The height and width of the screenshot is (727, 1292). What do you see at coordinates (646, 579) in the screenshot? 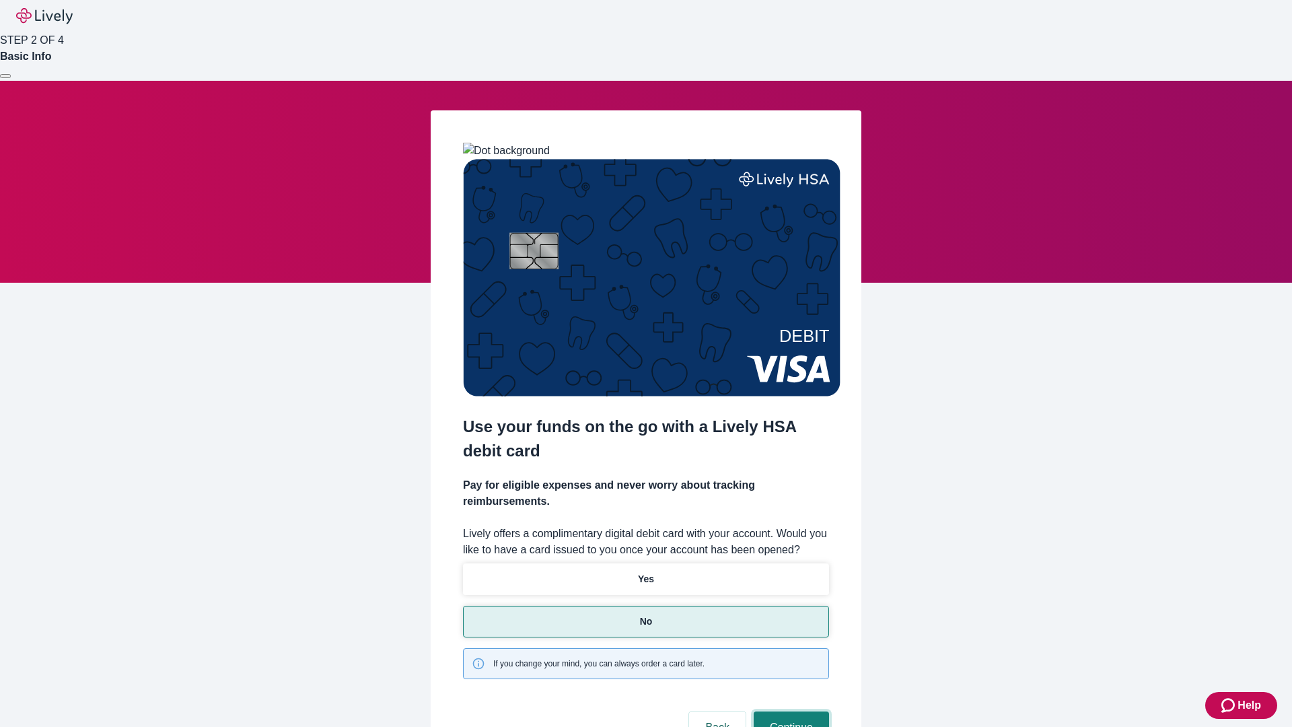
I see `button: Yes` at bounding box center [646, 579].